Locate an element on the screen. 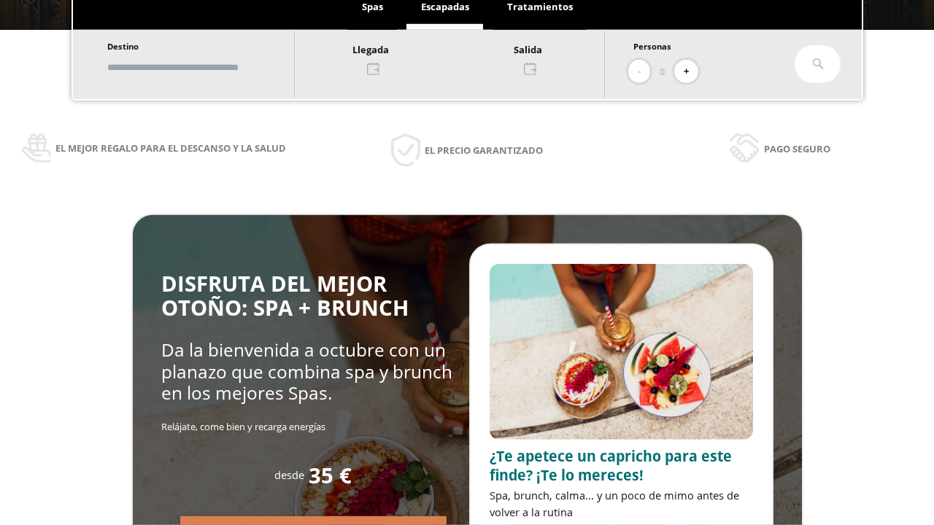 Image resolution: width=934 pixels, height=525 pixels. span: El precio garantizado is located at coordinates (484, 150).